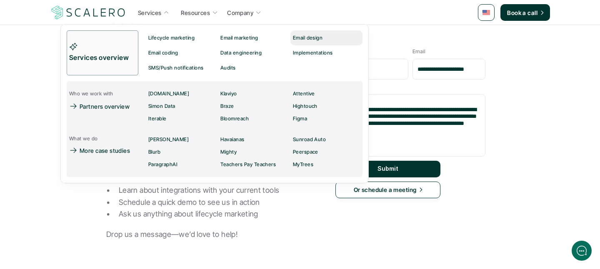 Image resolution: width=600 pixels, height=269 pixels. Describe the element at coordinates (303, 165) in the screenshot. I see `p: MyTrees` at that location.